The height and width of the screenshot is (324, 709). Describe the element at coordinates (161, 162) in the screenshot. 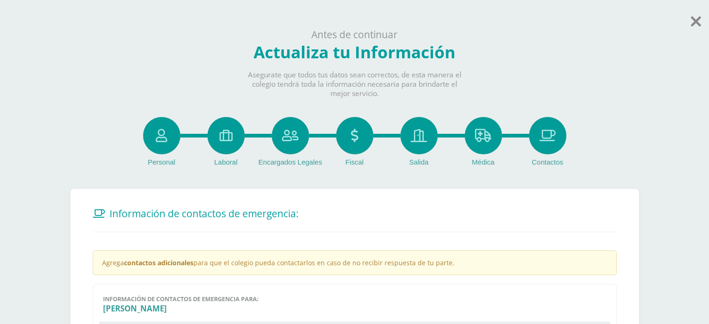

I see `span: Personal` at that location.